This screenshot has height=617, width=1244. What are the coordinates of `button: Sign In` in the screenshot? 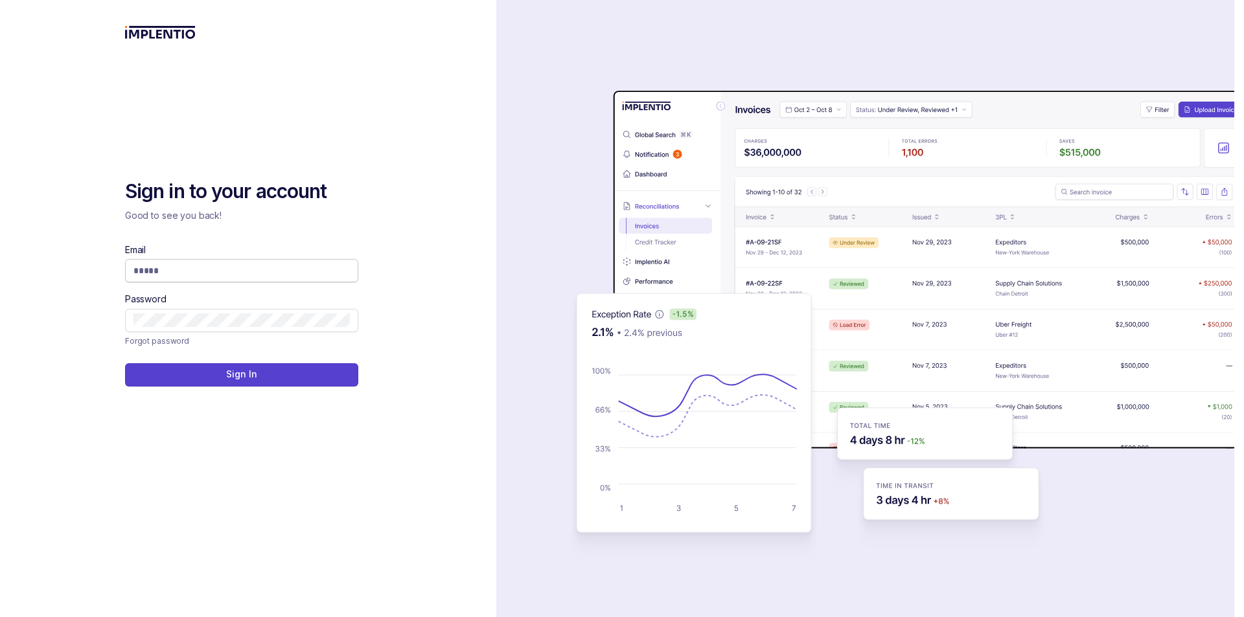 It's located at (242, 375).